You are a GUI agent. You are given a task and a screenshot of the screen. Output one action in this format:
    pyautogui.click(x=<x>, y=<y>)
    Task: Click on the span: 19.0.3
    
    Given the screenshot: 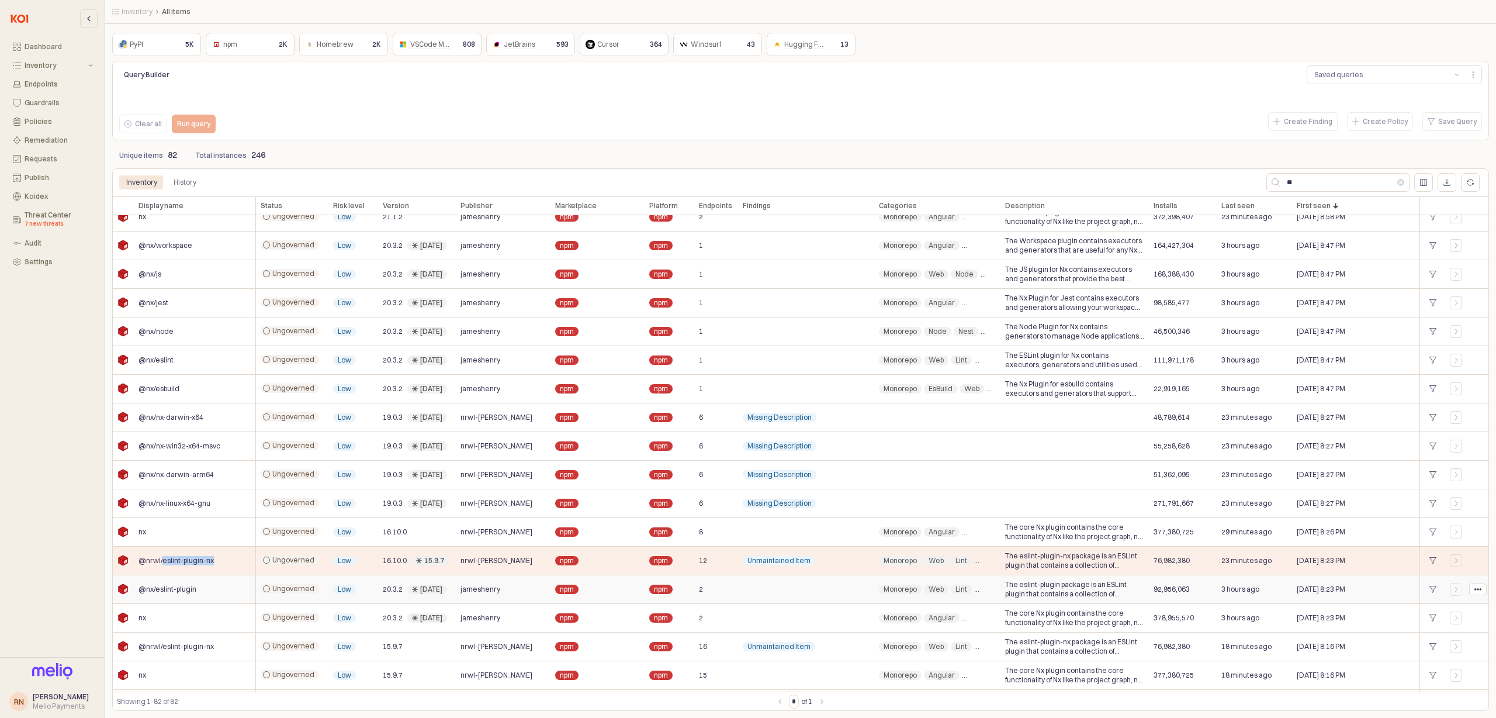 What is the action you would take?
    pyautogui.click(x=393, y=417)
    